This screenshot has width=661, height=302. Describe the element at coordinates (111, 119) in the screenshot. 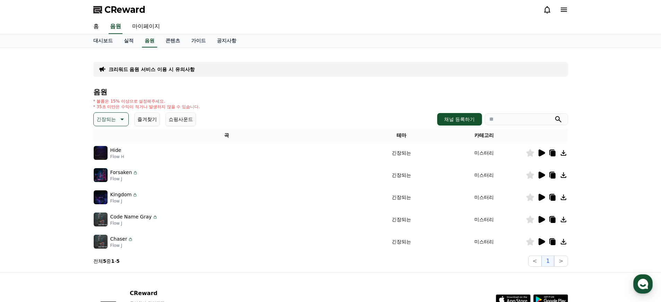

I see `button: 긴장되는` at that location.